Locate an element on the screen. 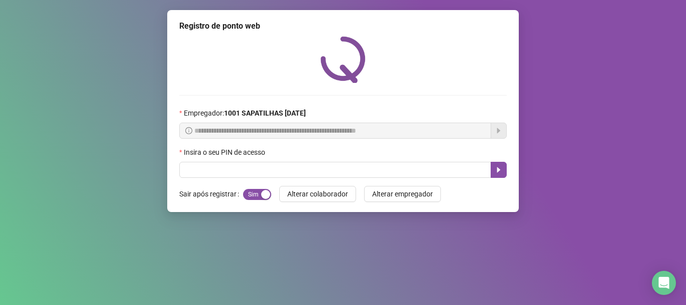 This screenshot has width=686, height=305. span: info-circle is located at coordinates (189, 131).